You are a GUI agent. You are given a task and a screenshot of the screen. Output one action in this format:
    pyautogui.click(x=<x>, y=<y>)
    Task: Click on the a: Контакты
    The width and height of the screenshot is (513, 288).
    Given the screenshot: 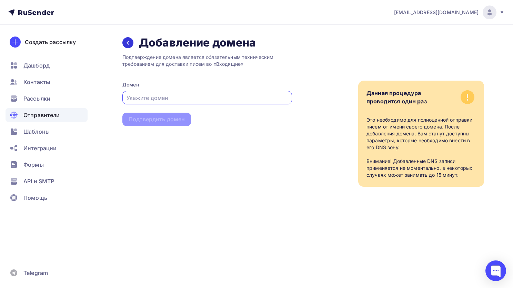 What is the action you would take?
    pyautogui.click(x=47, y=82)
    